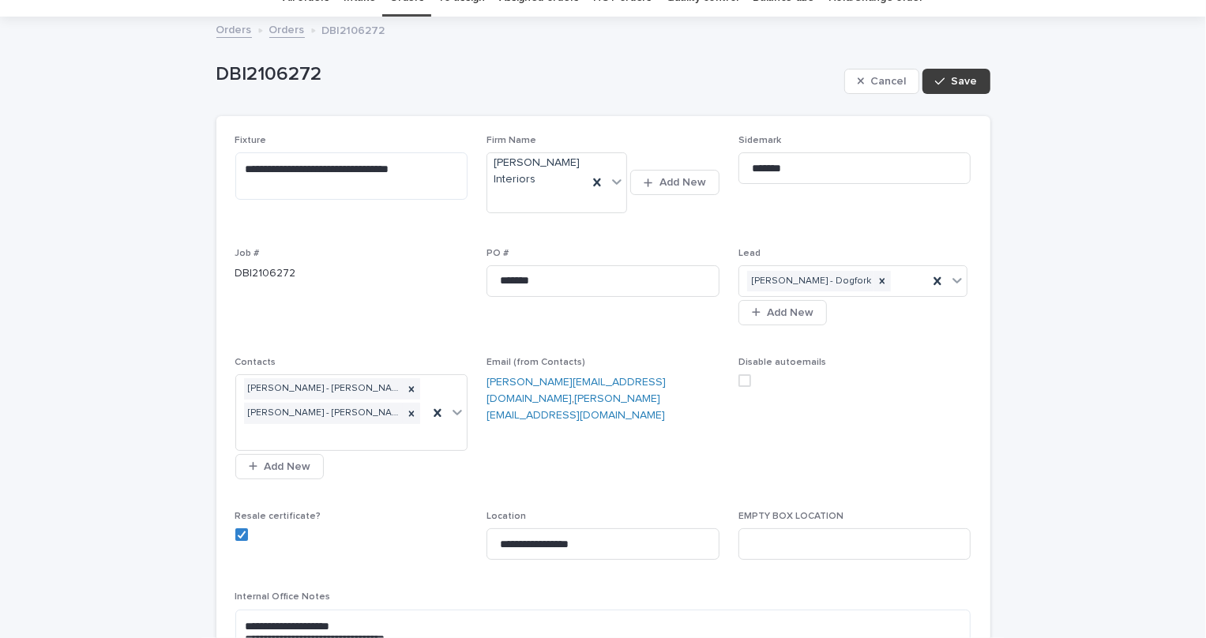 Image resolution: width=1206 pixels, height=638 pixels. Describe the element at coordinates (278, 517) in the screenshot. I see `span: Resale certificate?` at that location.